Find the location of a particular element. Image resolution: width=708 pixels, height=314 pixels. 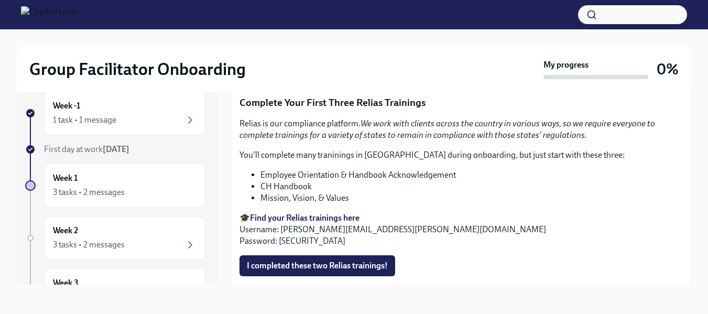

a: Week 3 is located at coordinates (115, 290).